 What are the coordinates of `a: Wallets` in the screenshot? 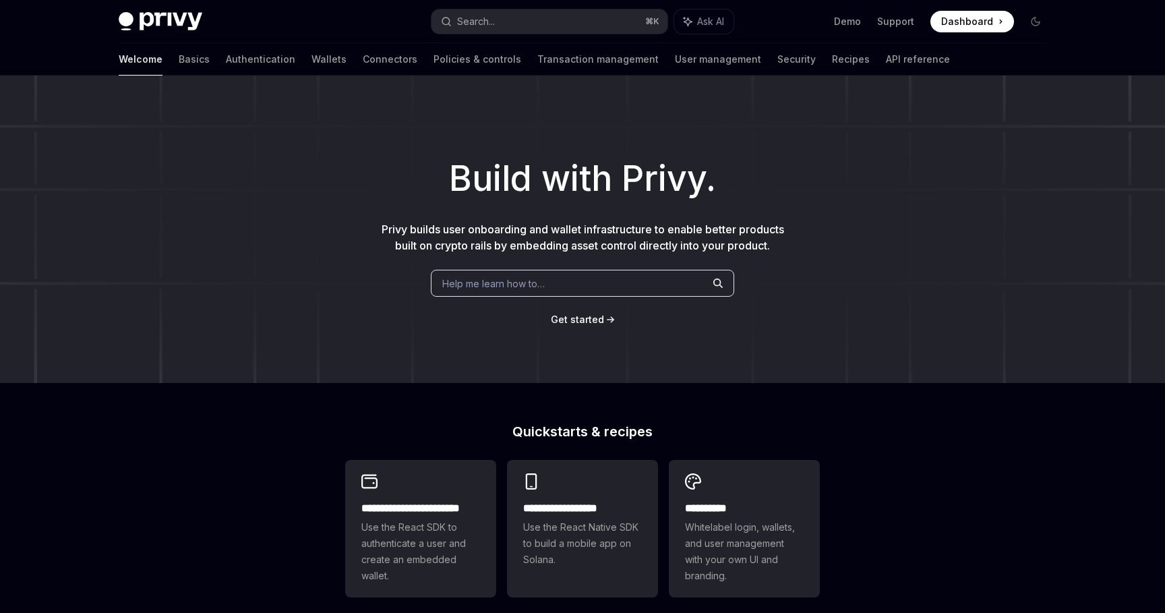 It's located at (329, 59).